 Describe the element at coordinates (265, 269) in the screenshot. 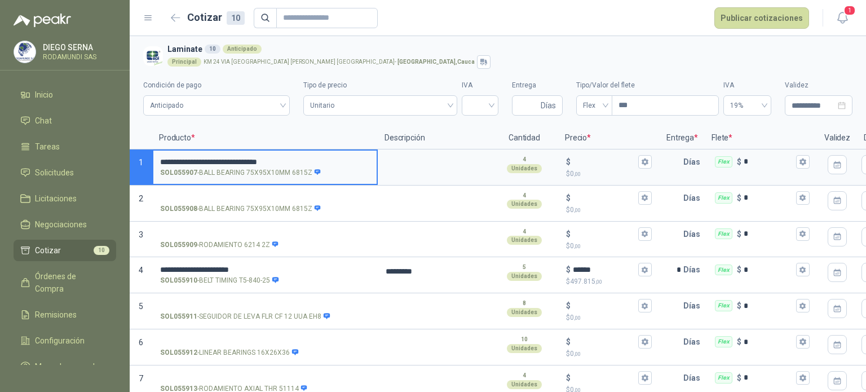

I see `input: SOL055910-BELT TIMING T5-840-25` at that location.